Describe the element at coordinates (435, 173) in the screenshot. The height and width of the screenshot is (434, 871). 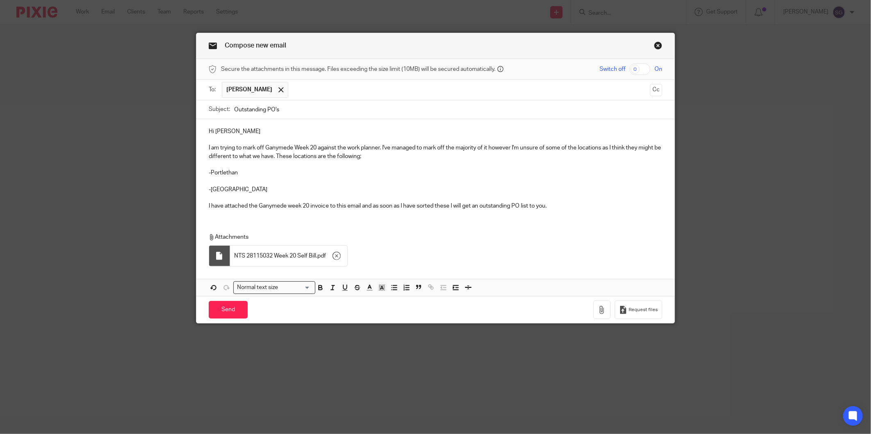
I see `p: -Portlethan` at that location.